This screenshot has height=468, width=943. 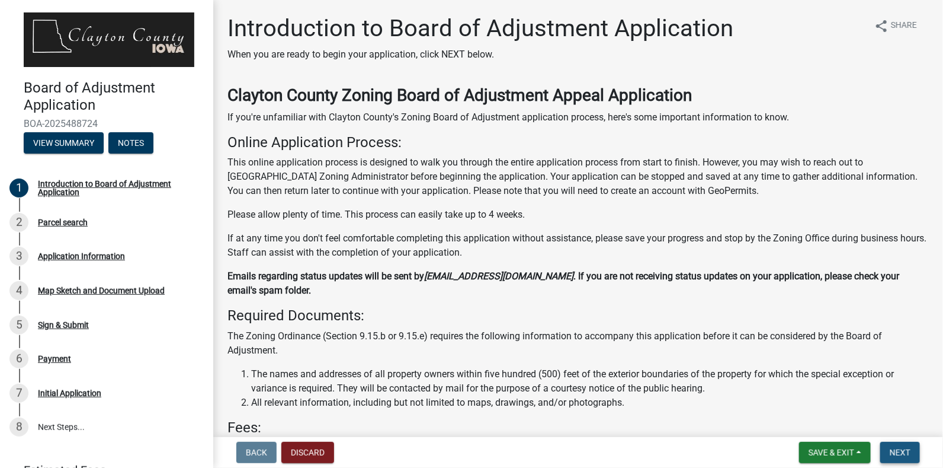 I want to click on p: The Zoning Ordinance (Section 9.15.b or 9.15.e) requires the following information to accompany t..., so click(x=578, y=343).